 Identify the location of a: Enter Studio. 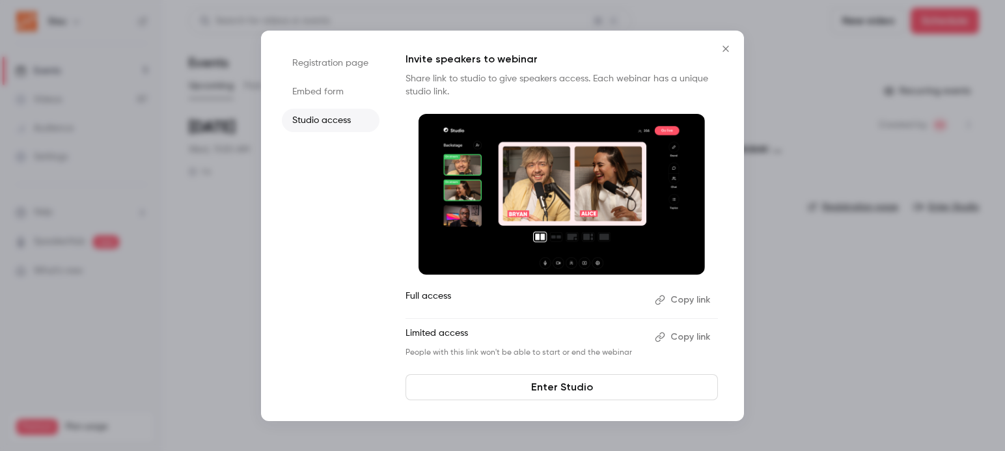
(561, 387).